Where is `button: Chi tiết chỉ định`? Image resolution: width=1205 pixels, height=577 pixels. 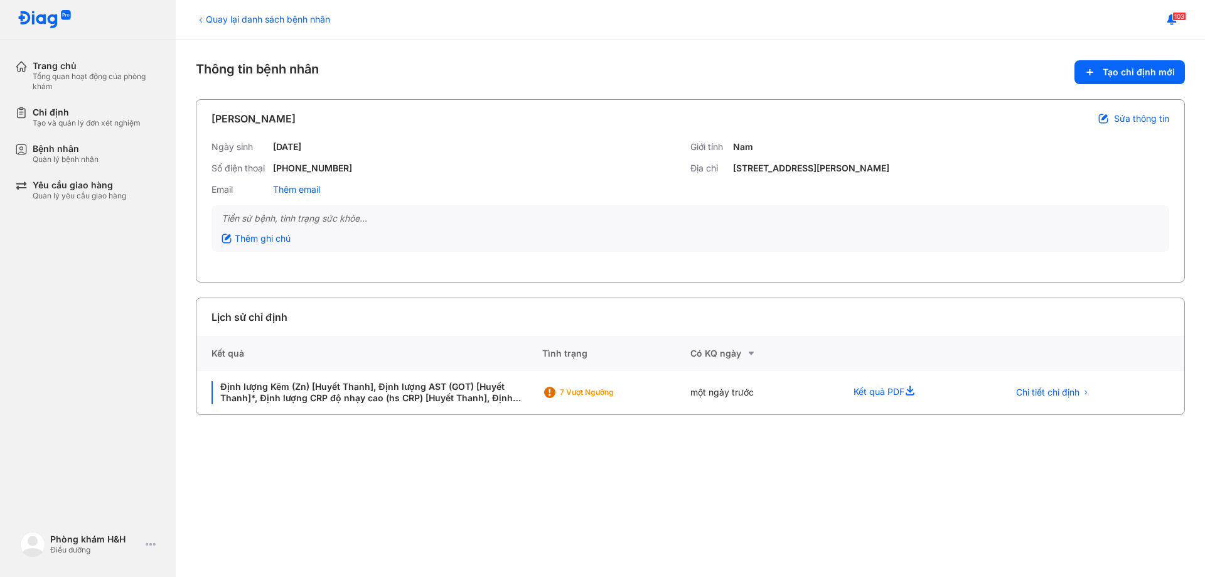 button: Chi tiết chỉ định is located at coordinates (1053, 392).